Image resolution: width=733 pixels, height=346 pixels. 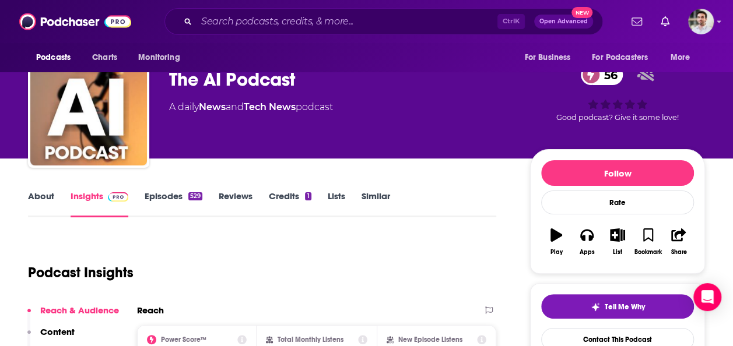 What do you see at coordinates (582, 12) in the screenshot?
I see `span: New` at bounding box center [582, 12].